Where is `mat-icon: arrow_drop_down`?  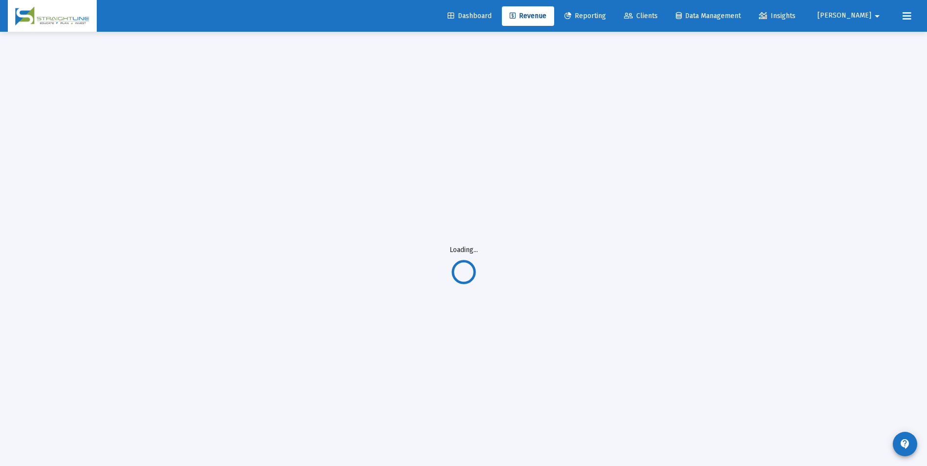
mat-icon: arrow_drop_down is located at coordinates (877, 16).